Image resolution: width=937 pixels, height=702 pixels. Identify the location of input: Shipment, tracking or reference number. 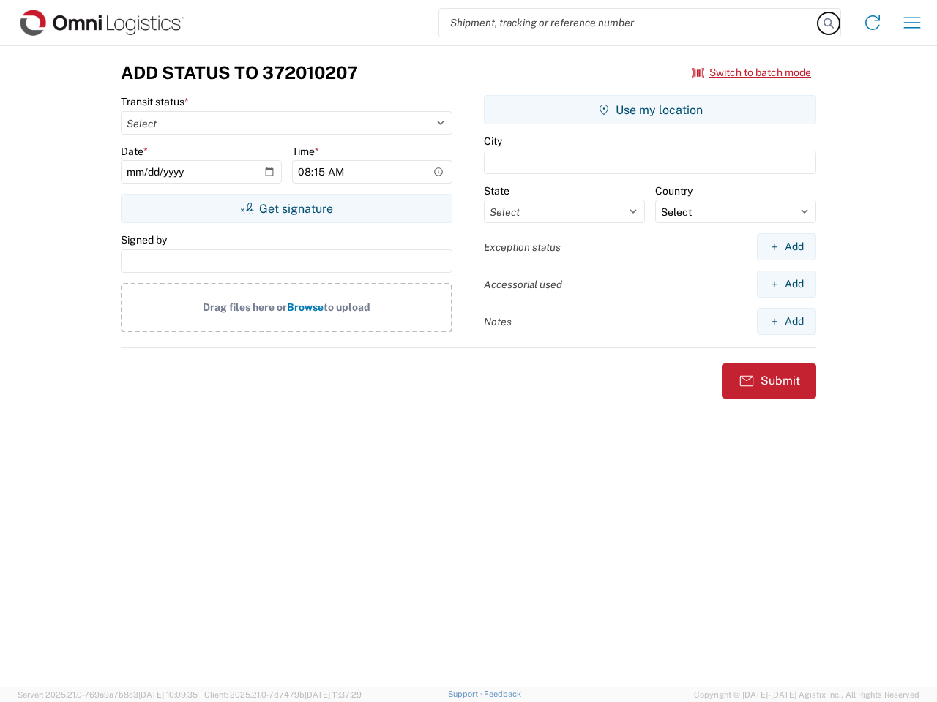
(629, 23).